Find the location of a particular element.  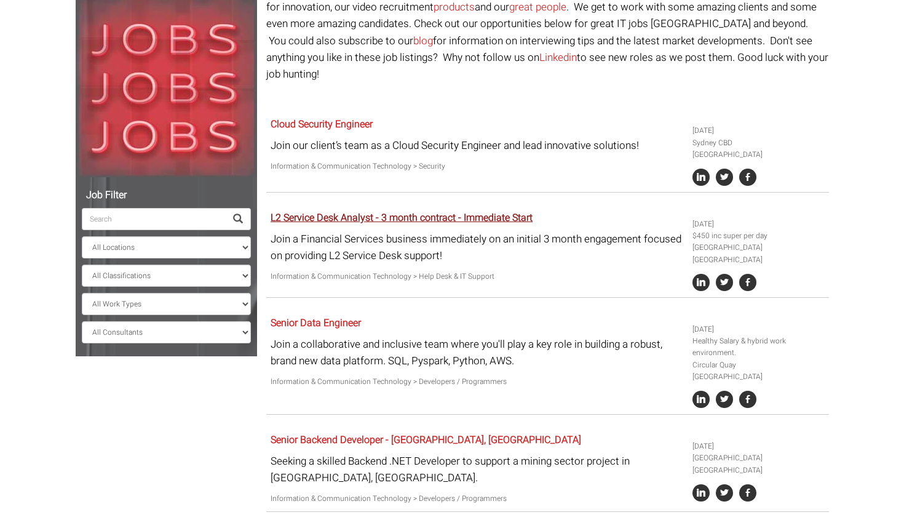

p: Join a collaborative and inclusive team where you'll play a key role in building a robust, brand ... is located at coordinates (477, 352).